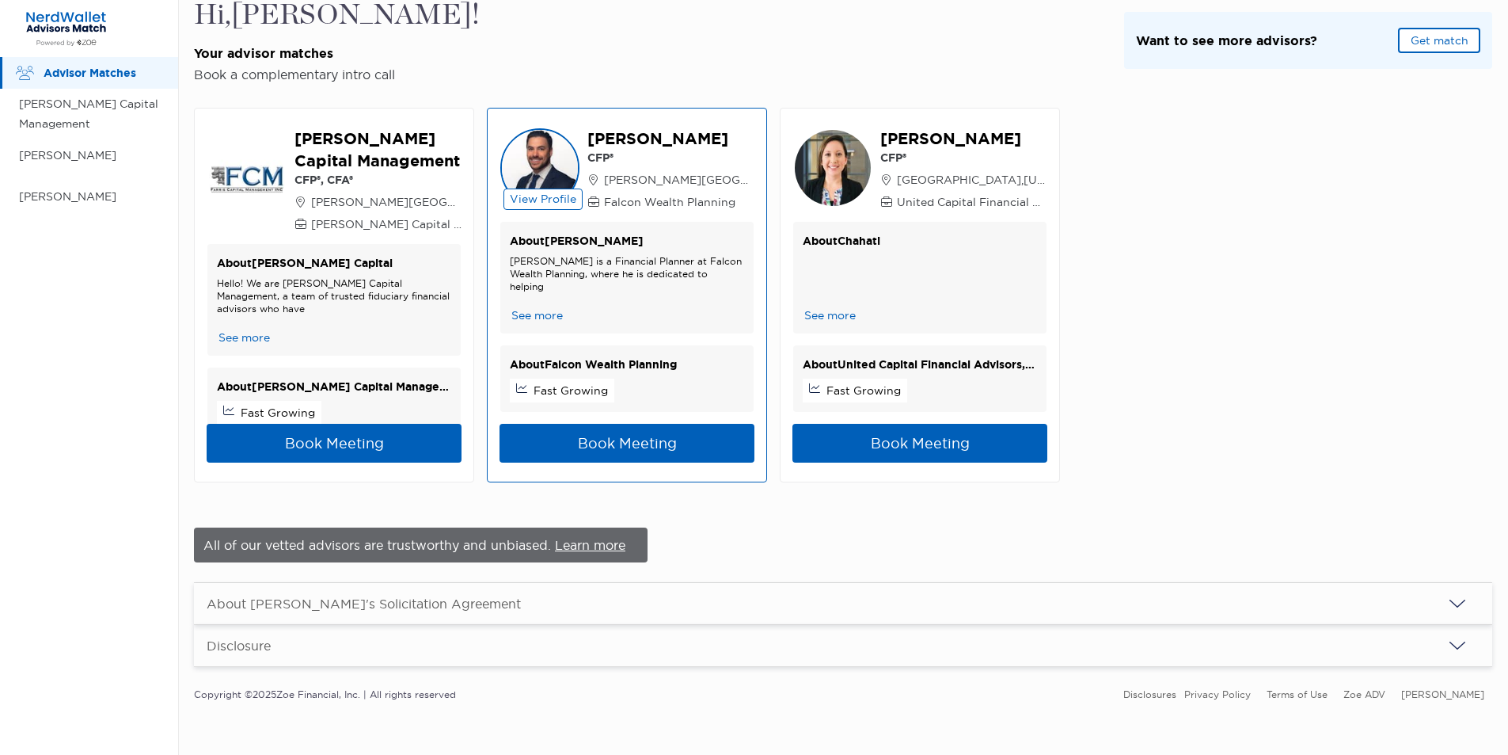 This screenshot has width=1508, height=755. Describe the element at coordinates (543, 199) in the screenshot. I see `button: View Profile` at that location.